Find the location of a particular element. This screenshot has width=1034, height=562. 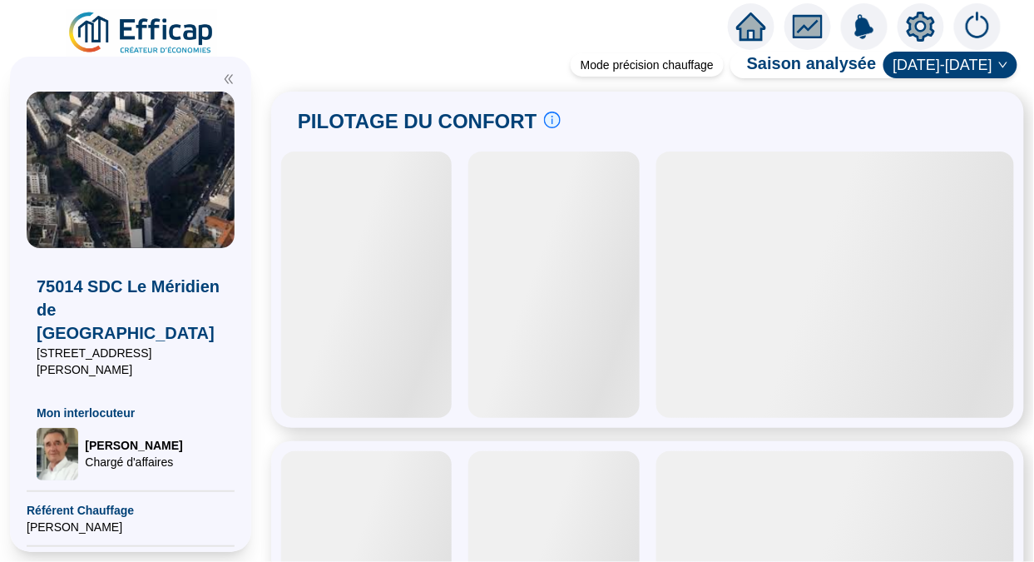

img: efficap energie logo is located at coordinates (141, 33).